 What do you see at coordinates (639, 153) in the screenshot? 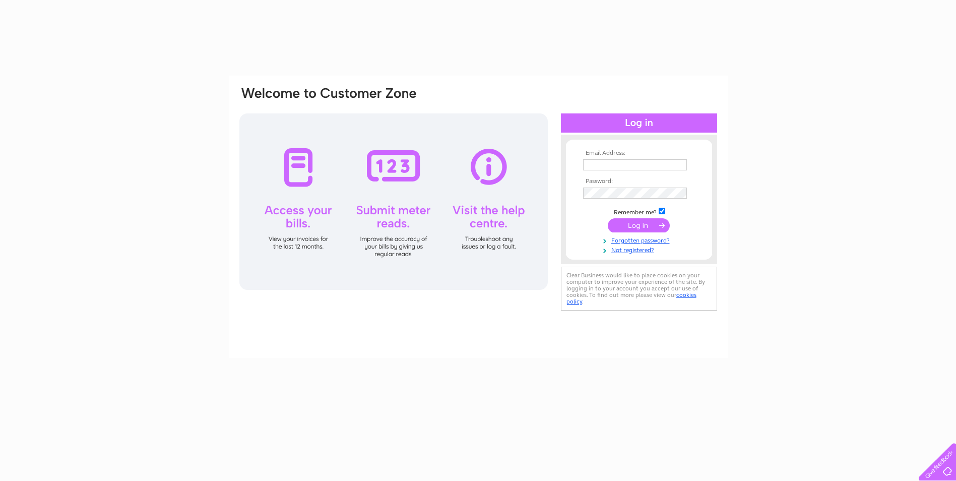
I see `th: Email Address:` at bounding box center [639, 153].